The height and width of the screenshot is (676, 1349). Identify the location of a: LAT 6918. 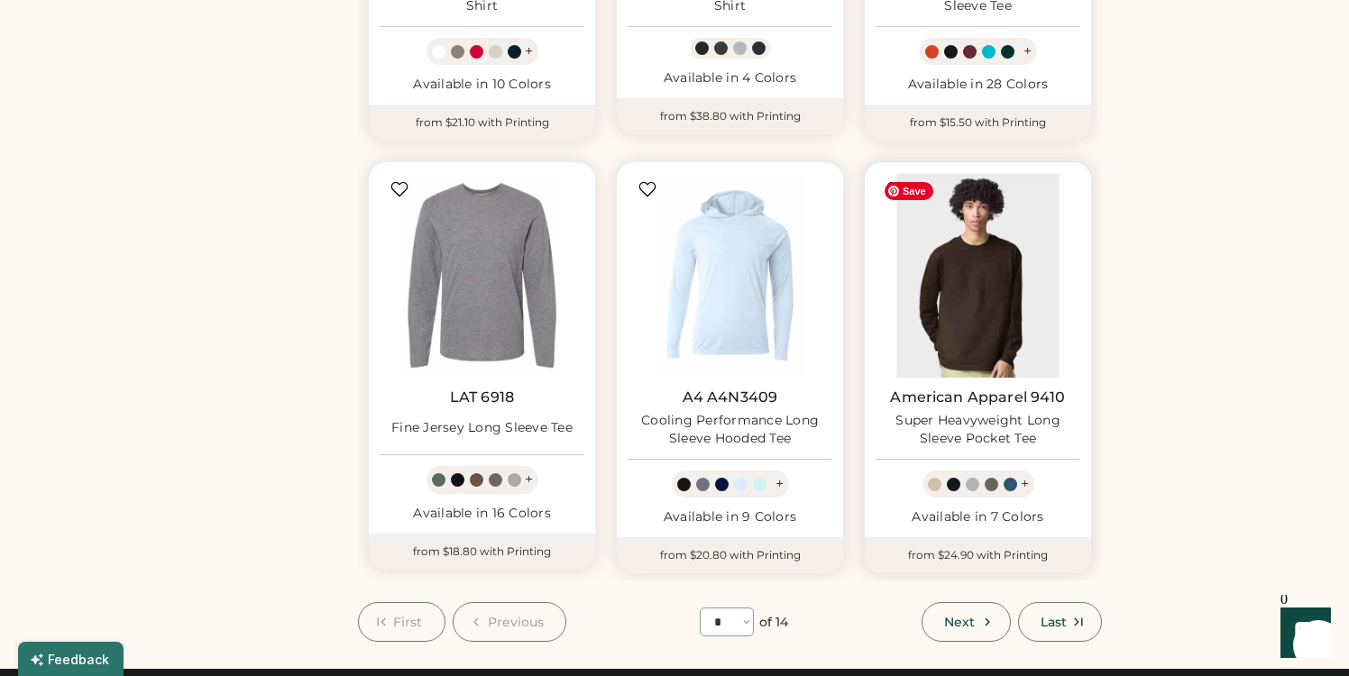
(482, 398).